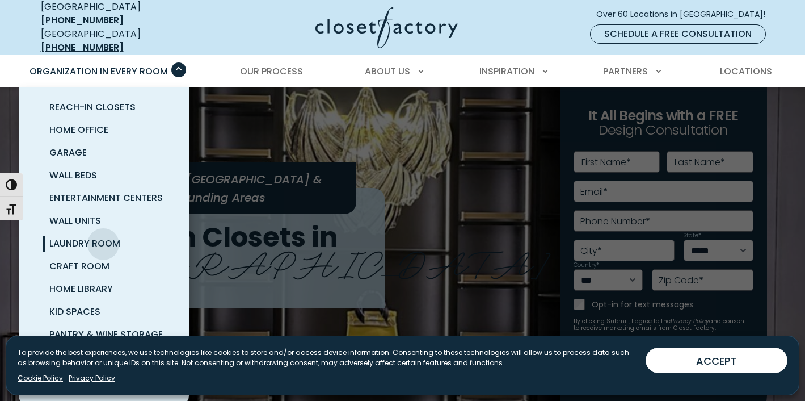 The image size is (805, 401). Describe the element at coordinates (75, 311) in the screenshot. I see `span: Kid Spaces` at that location.